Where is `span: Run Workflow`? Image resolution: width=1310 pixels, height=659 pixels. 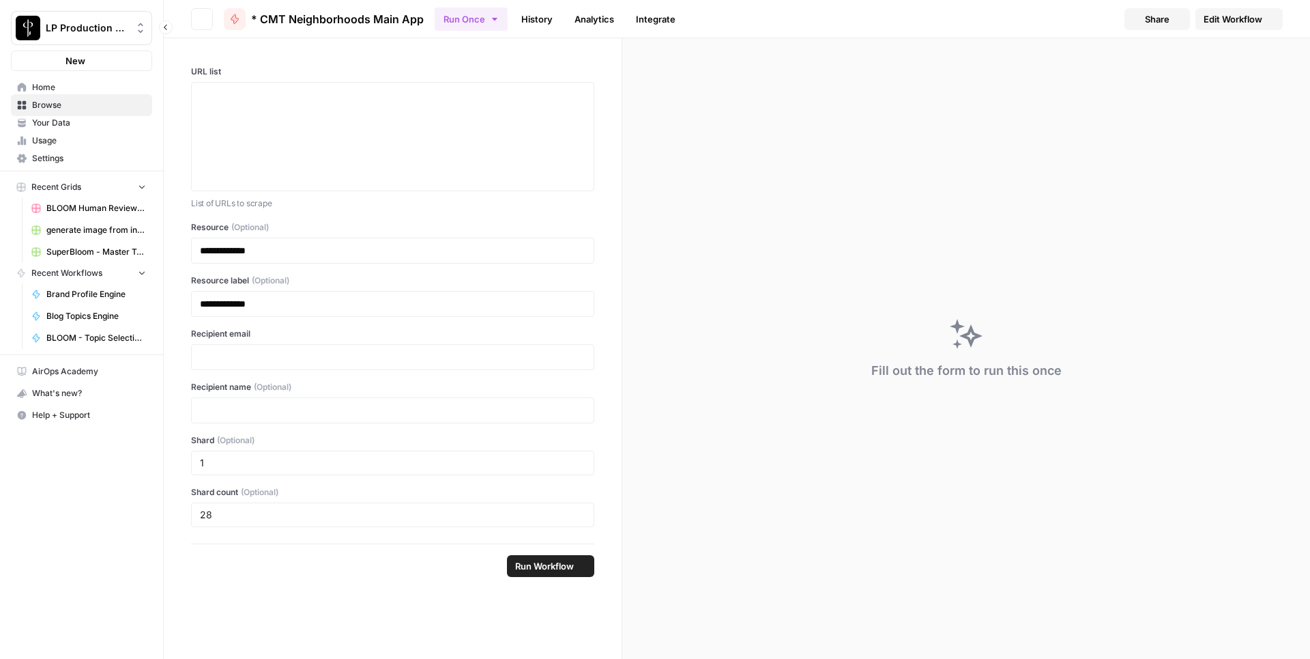 span: Run Workflow is located at coordinates (545, 566).